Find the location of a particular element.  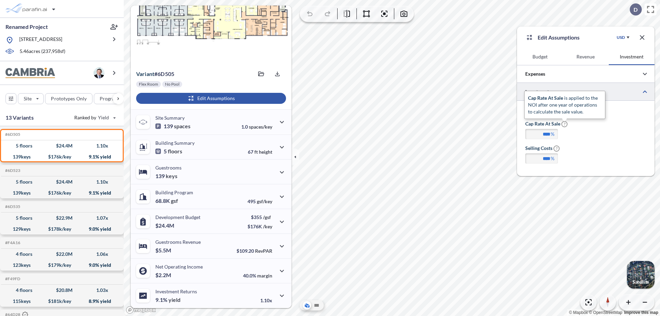

p: Satellite is located at coordinates (641, 282).